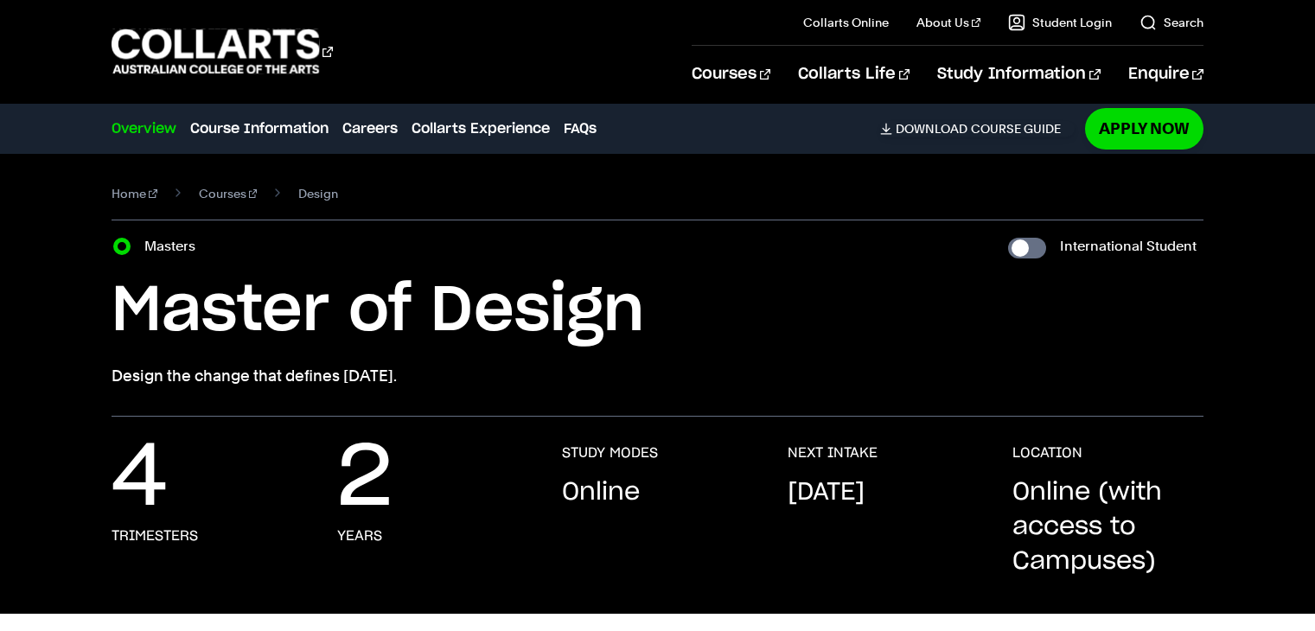 Image resolution: width=1315 pixels, height=631 pixels. Describe the element at coordinates (318, 194) in the screenshot. I see `span: Design` at that location.